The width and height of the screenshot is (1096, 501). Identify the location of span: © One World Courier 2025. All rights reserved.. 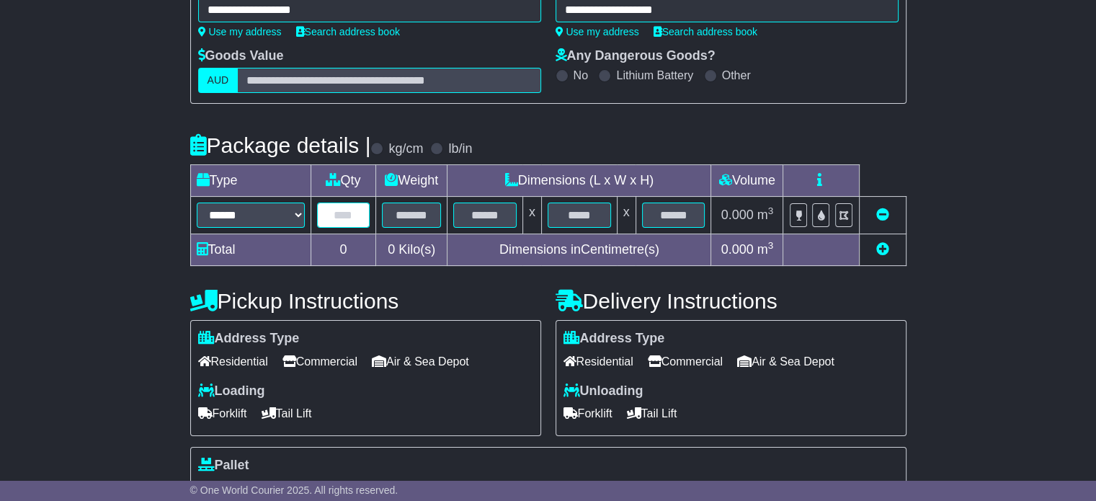
(294, 490).